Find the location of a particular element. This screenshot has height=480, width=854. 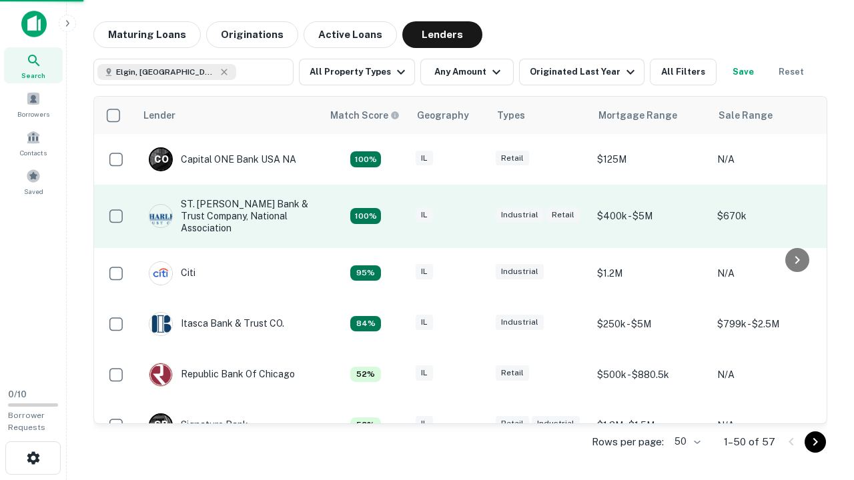

th: Geography is located at coordinates (449, 115).